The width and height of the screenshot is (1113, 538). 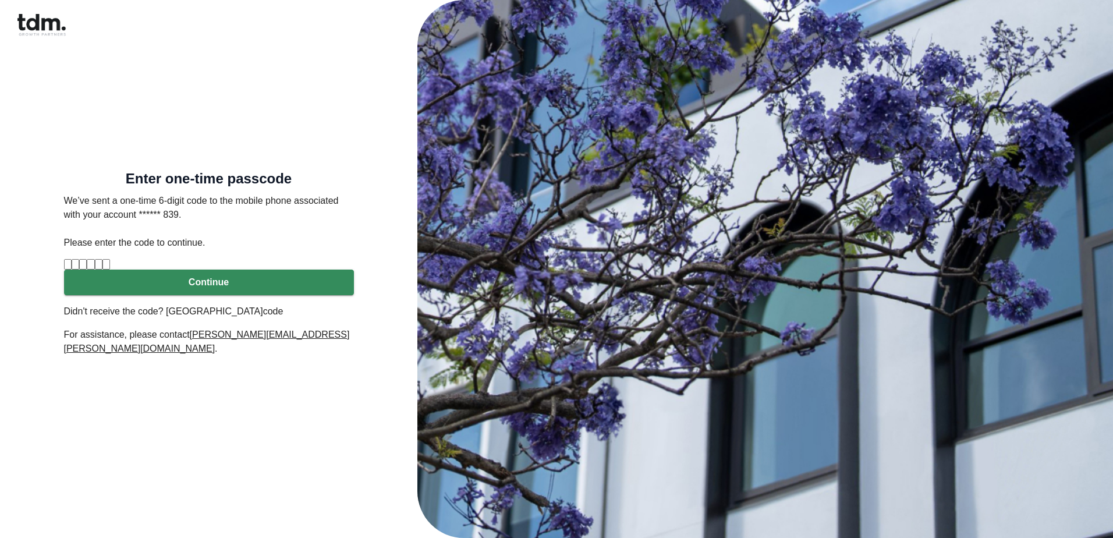 What do you see at coordinates (98, 264) in the screenshot?
I see `input: Digit 5` at bounding box center [98, 264].